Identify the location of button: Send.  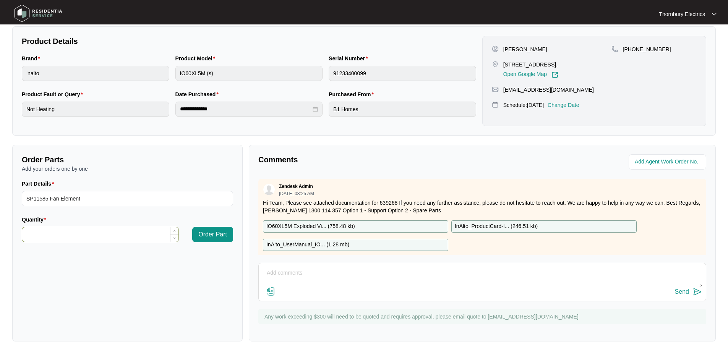
(688, 292).